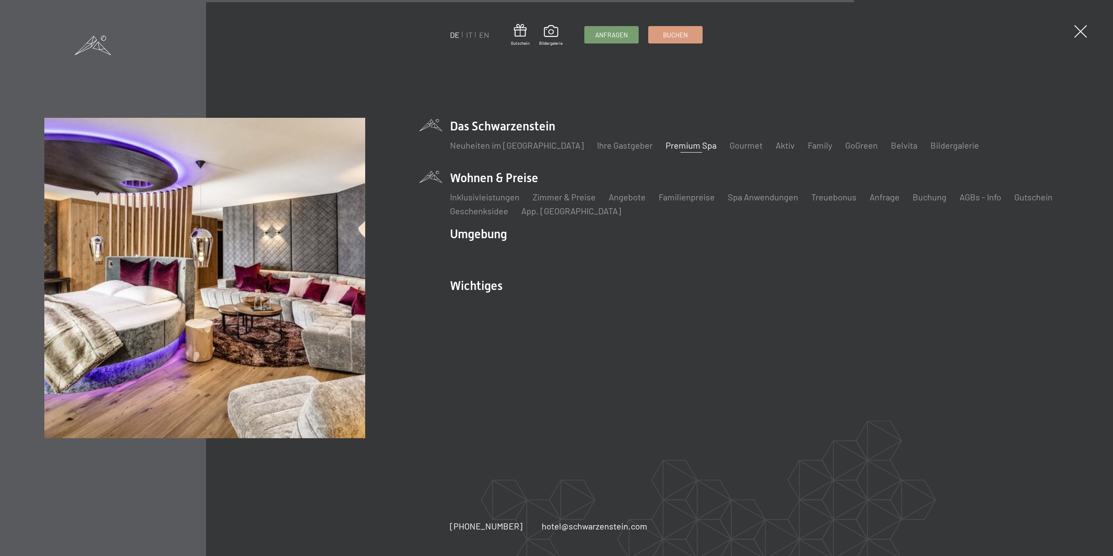  What do you see at coordinates (686, 197) in the screenshot?
I see `a: Familienpreise` at bounding box center [686, 197].